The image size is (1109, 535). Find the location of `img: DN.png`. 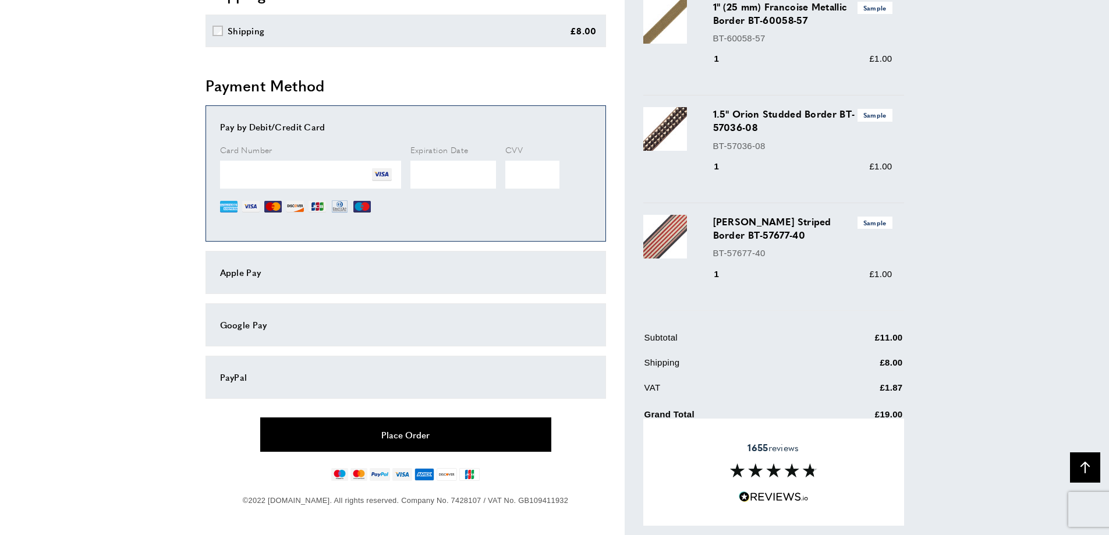

img: DN.png is located at coordinates (340, 207).